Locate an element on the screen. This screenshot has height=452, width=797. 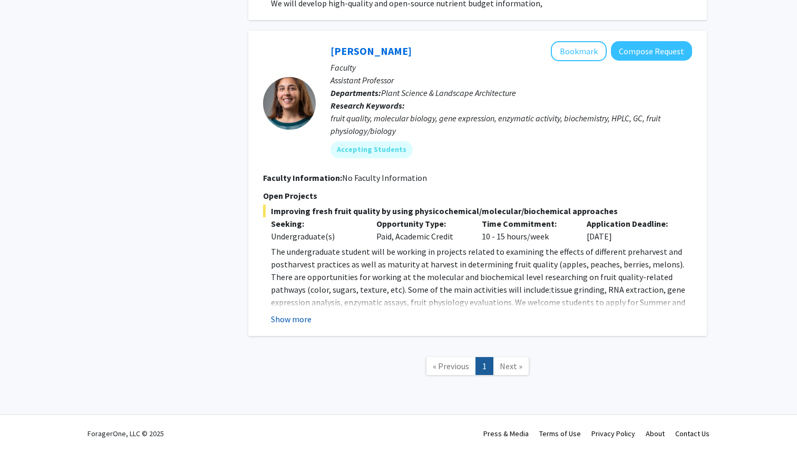
span: No Faculty Information is located at coordinates (384, 178).